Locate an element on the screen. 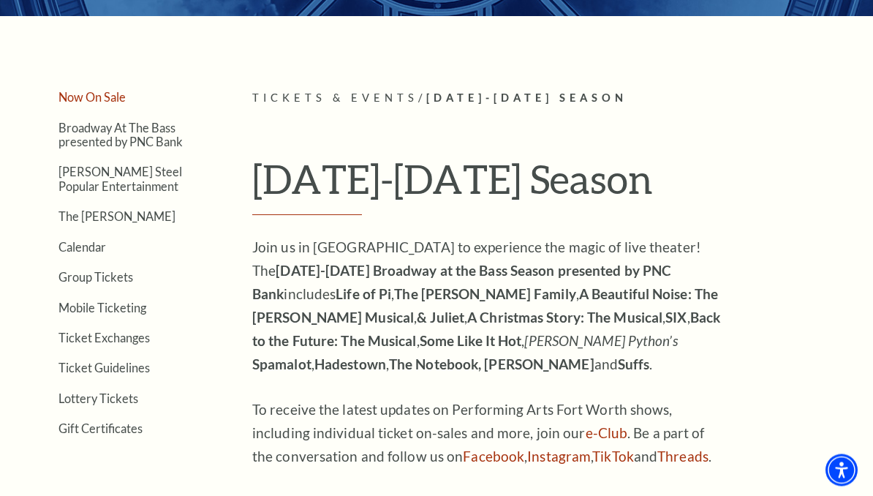 Image resolution: width=873 pixels, height=496 pixels. p: To receive the latest updates on Performing Arts Fort Worth shows, including individual ticket on... is located at coordinates (490, 433).